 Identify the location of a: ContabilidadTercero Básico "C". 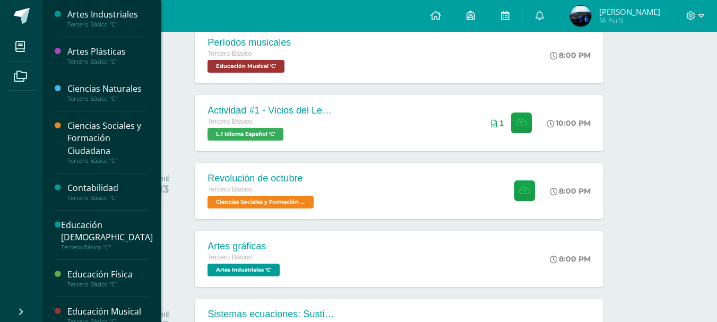
(108, 191).